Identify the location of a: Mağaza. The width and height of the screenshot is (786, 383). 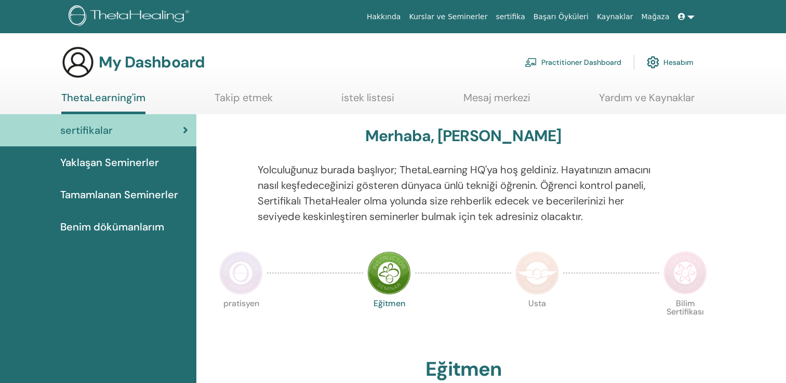
(655, 17).